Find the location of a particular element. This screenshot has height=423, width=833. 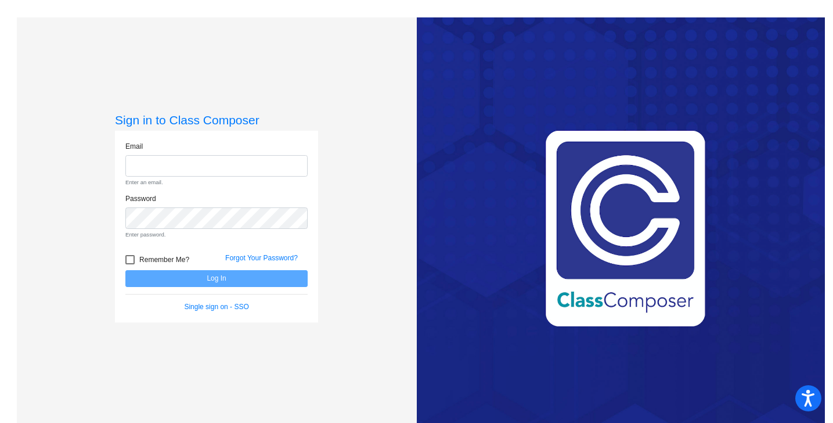

label: Password is located at coordinates (140, 198).